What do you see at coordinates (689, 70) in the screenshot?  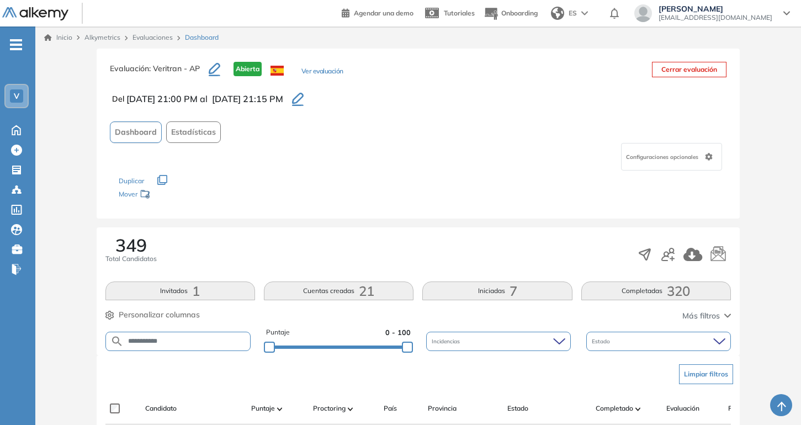 I see `button: Cerrar evaluación` at bounding box center [689, 70].